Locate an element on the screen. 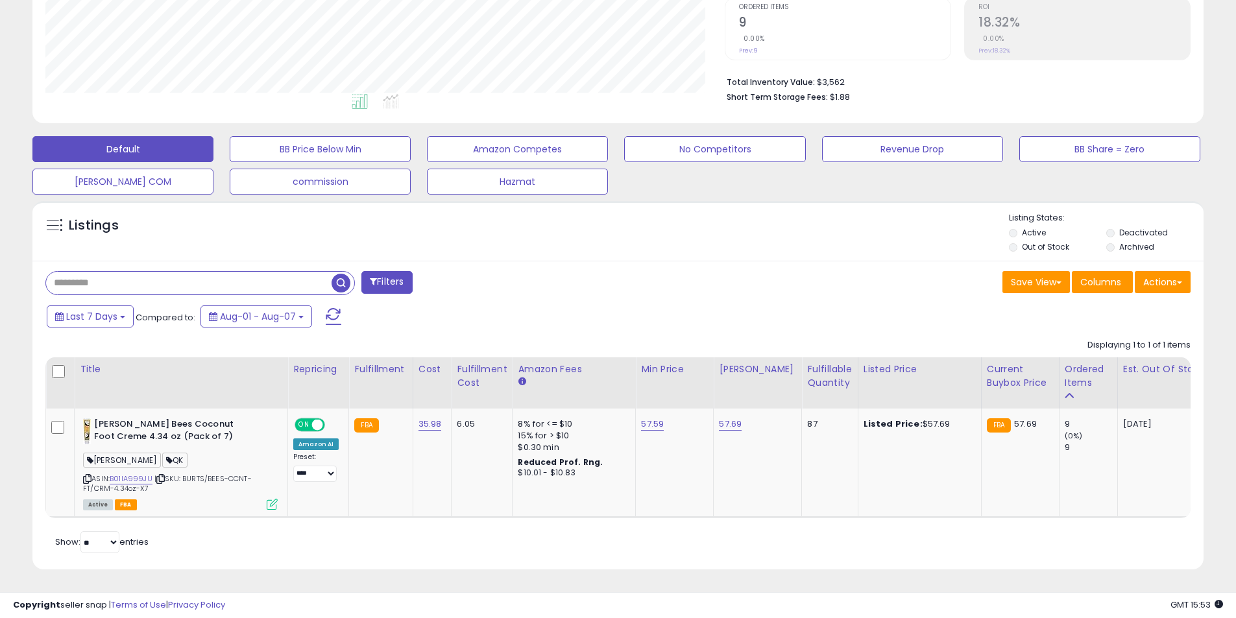 The image size is (1236, 618). button: No Competitors is located at coordinates (714, 149).